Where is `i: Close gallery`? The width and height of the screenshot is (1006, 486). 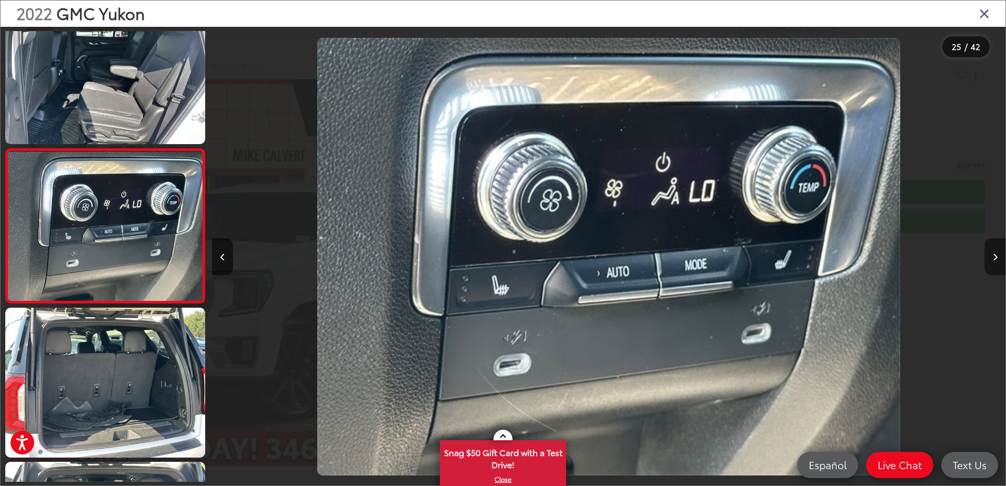 i: Close gallery is located at coordinates (984, 13).